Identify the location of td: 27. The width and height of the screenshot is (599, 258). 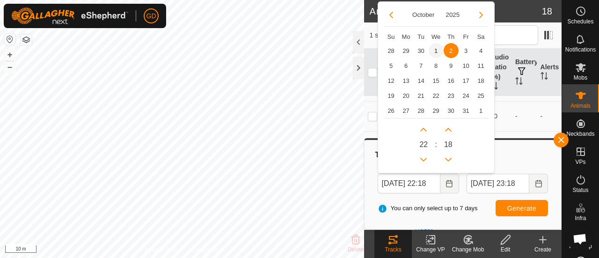
(406, 110).